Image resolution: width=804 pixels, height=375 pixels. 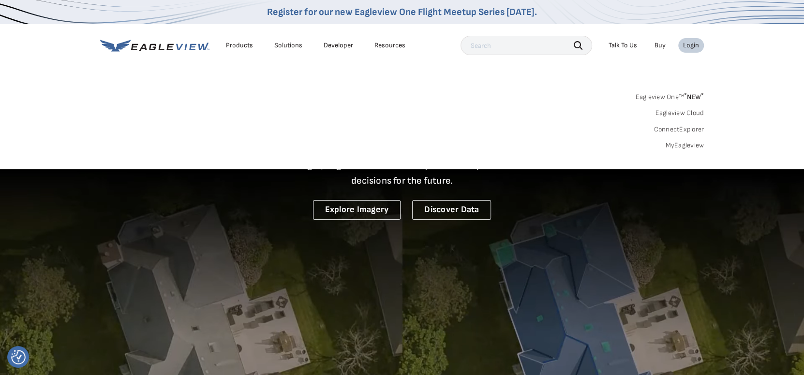 I want to click on a: Buy, so click(x=660, y=45).